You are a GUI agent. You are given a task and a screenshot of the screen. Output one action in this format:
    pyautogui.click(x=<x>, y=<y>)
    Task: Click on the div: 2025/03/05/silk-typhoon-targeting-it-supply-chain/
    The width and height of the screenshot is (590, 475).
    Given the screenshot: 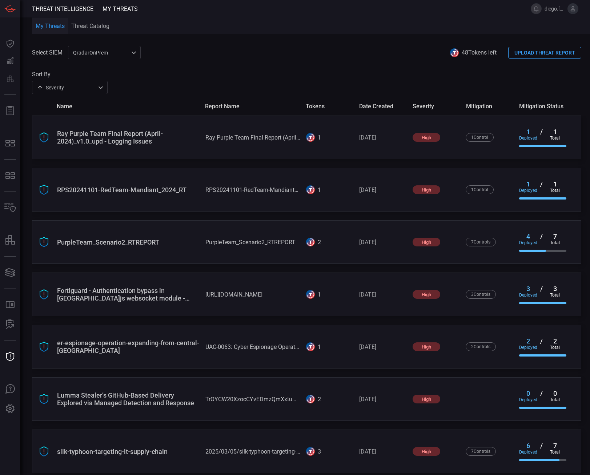 What is the action you would take?
    pyautogui.click(x=253, y=451)
    